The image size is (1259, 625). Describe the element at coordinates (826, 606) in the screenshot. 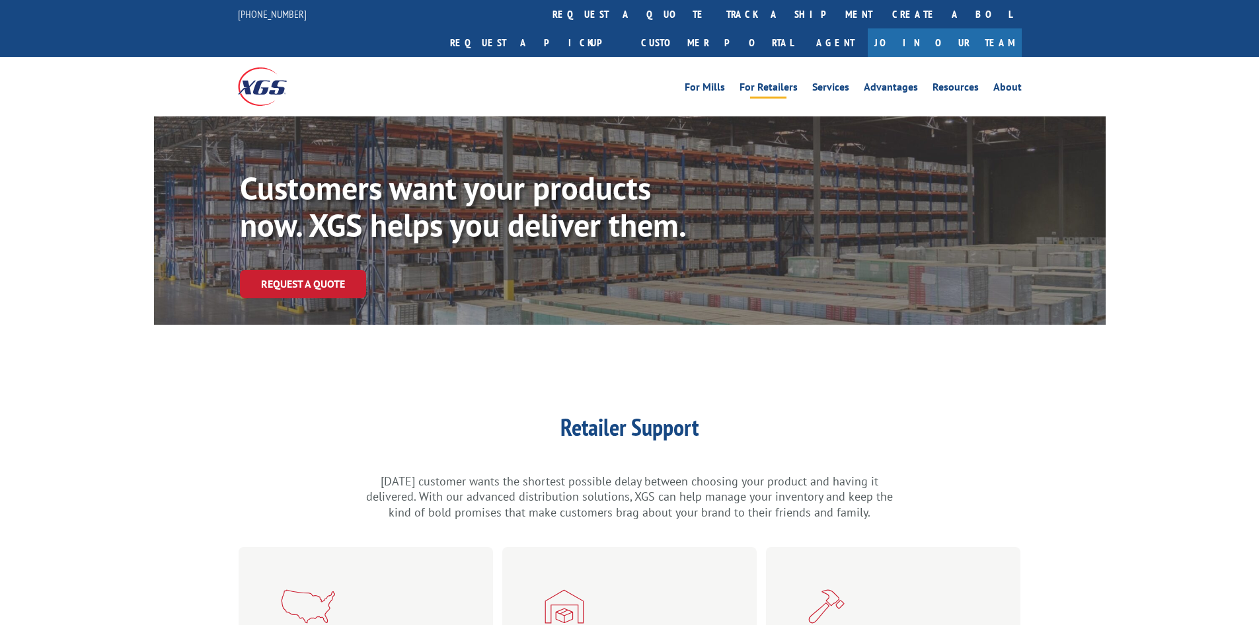

I see `img: XGS_Icon_Installers_Red` at that location.